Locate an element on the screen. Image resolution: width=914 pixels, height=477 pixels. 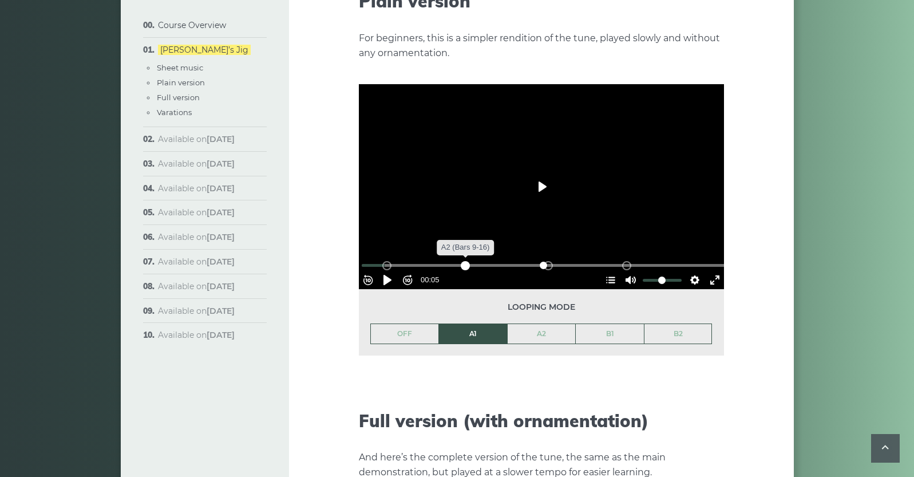
a: B1 is located at coordinates (609, 334).